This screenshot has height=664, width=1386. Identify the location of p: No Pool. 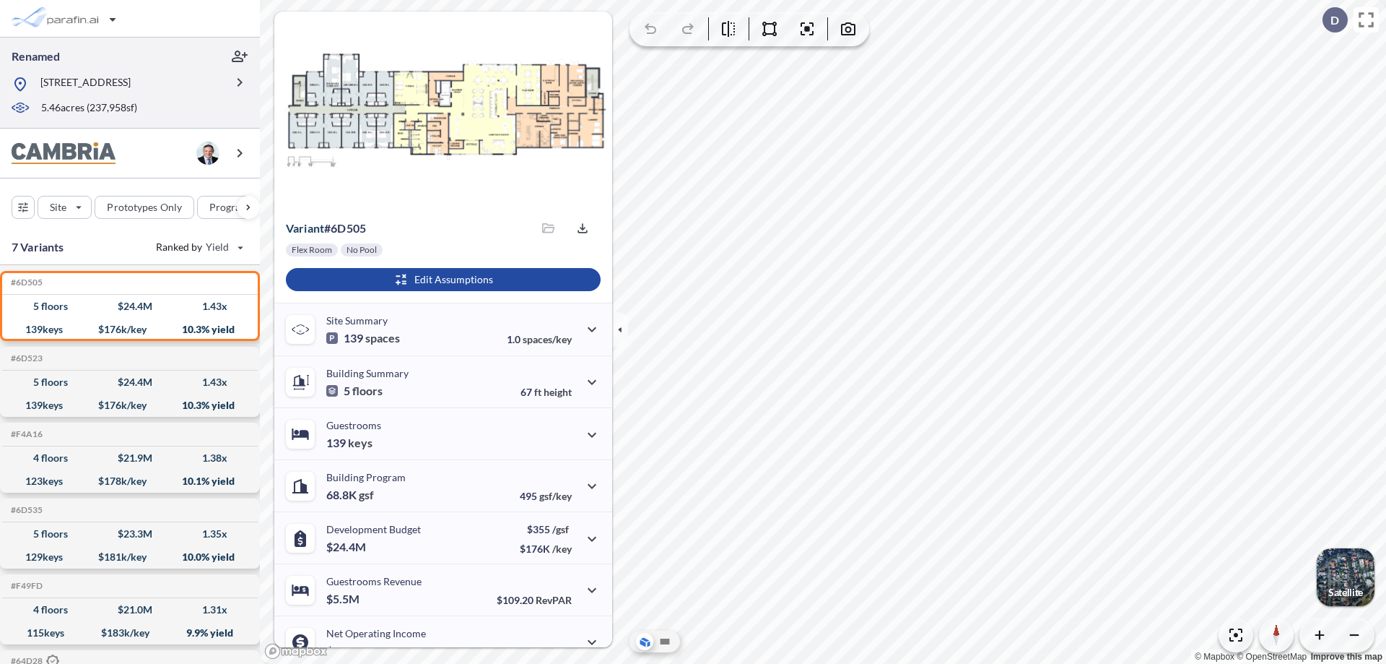
(362, 250).